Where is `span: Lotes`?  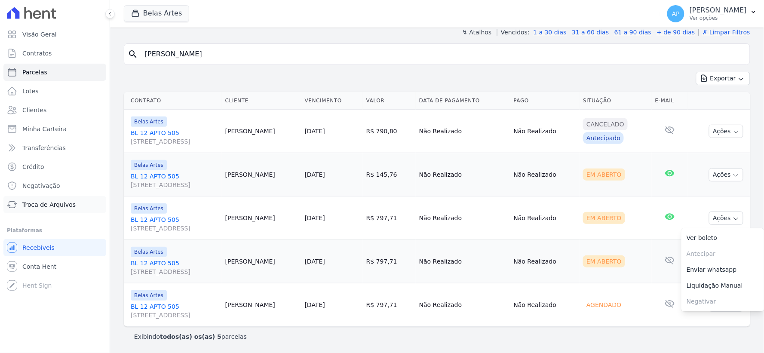
span: Lotes is located at coordinates (31, 91).